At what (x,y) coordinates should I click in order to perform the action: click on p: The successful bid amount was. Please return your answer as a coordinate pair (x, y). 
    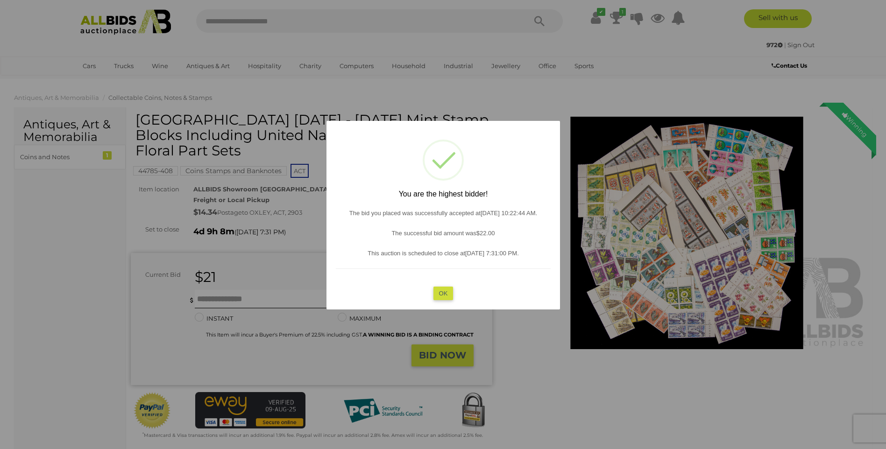
    Looking at the image, I should click on (443, 233).